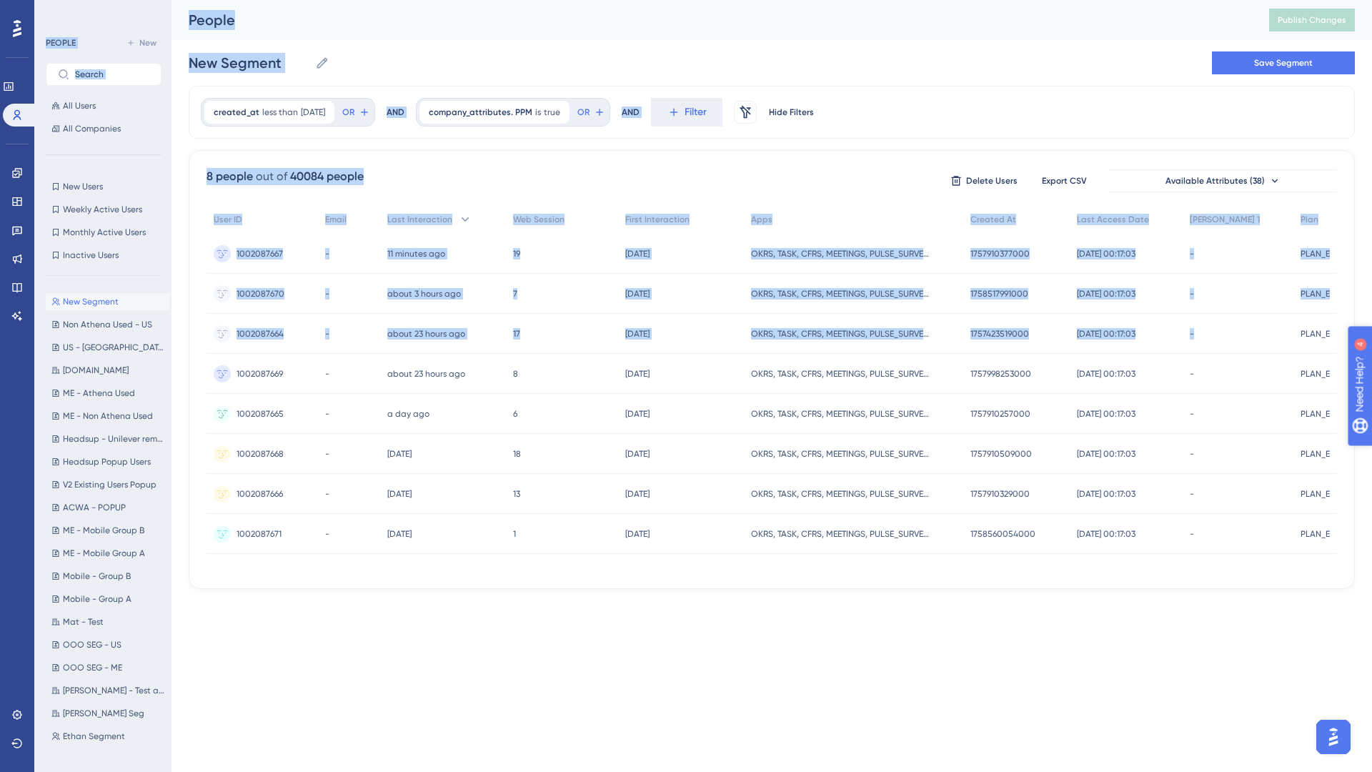 This screenshot has height=772, width=1372. I want to click on span: V2 Existing Users Popup, so click(109, 484).